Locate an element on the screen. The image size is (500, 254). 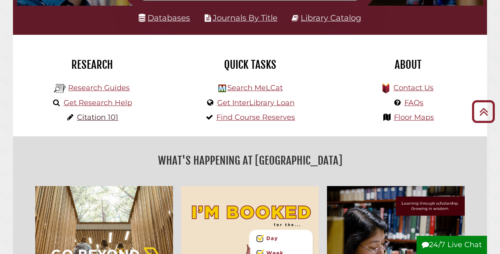
a: Floor Maps is located at coordinates (413, 117).